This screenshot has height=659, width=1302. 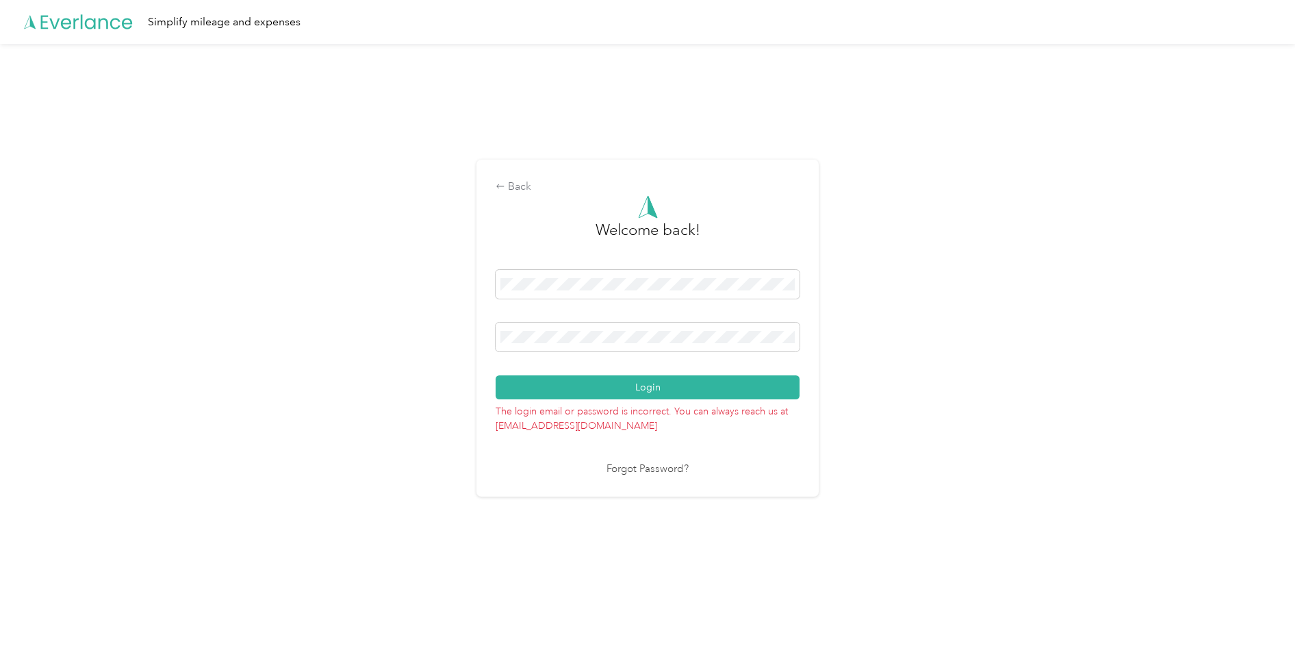 I want to click on div: Back, so click(x=648, y=187).